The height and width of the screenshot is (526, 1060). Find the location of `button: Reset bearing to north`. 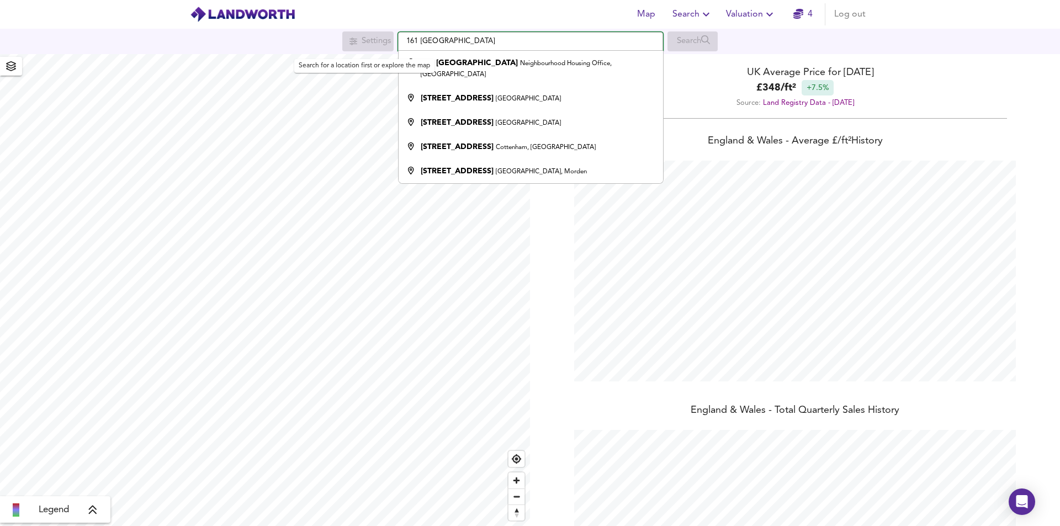

button: Reset bearing to north is located at coordinates (516, 512).